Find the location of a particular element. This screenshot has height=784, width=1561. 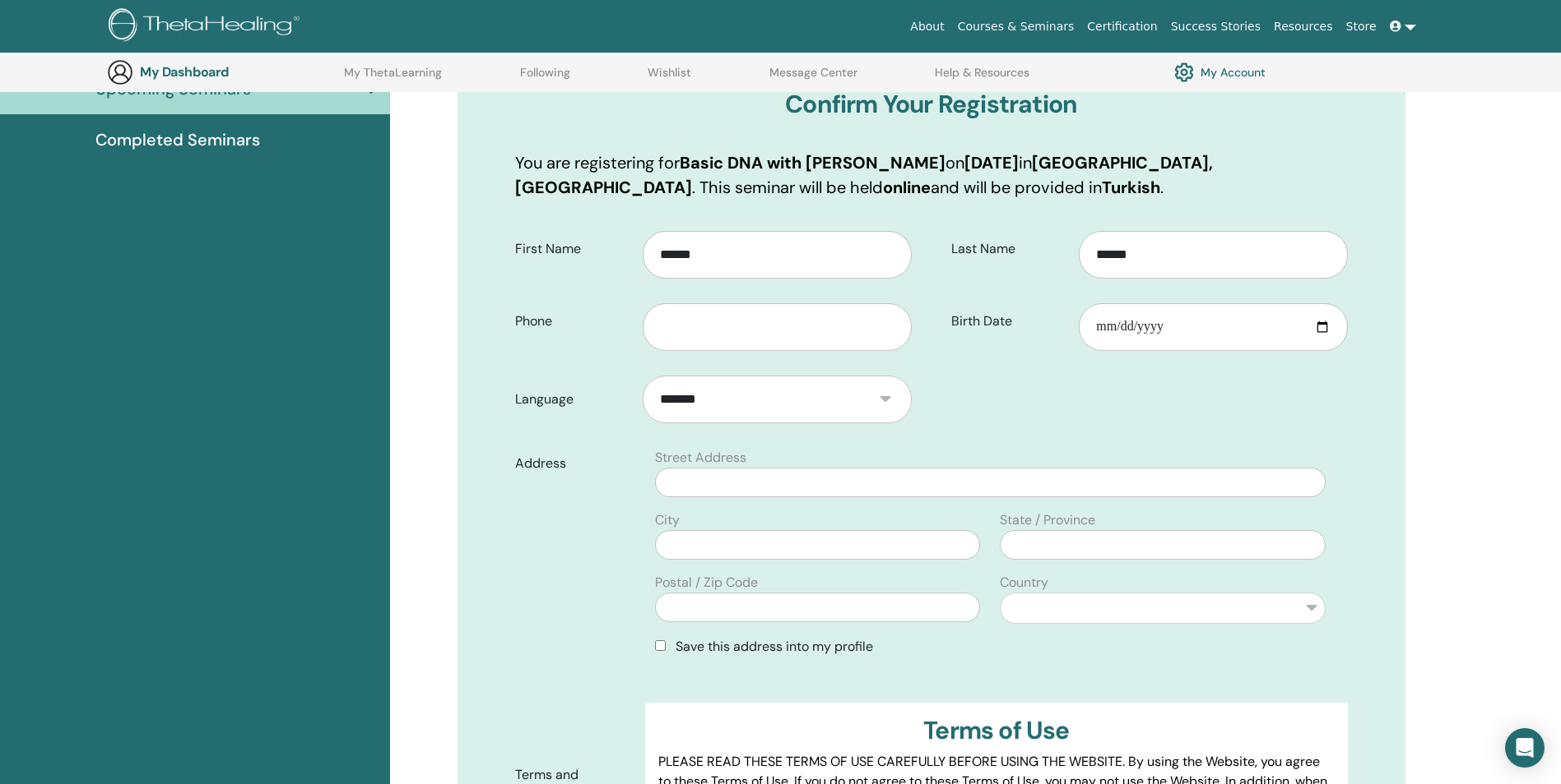

label: City is located at coordinates (667, 520).